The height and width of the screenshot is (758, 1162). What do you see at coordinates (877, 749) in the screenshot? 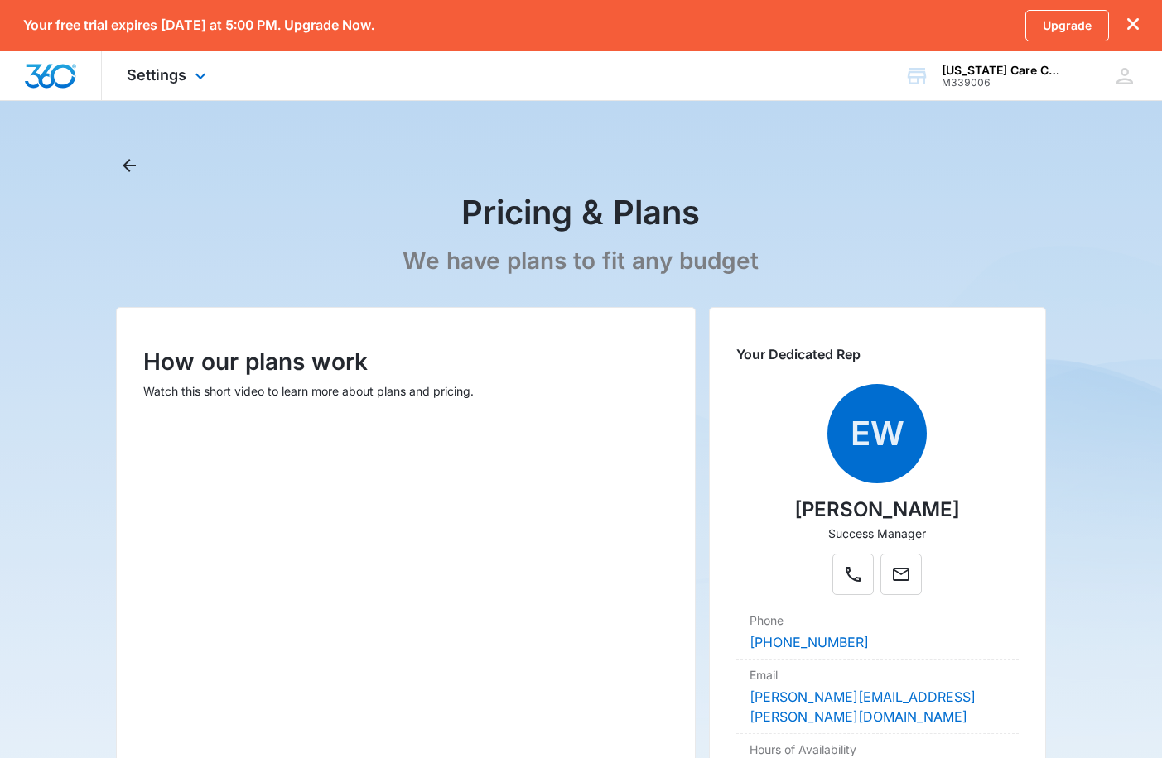
I see `dt: Hours of Availability` at bounding box center [877, 749].